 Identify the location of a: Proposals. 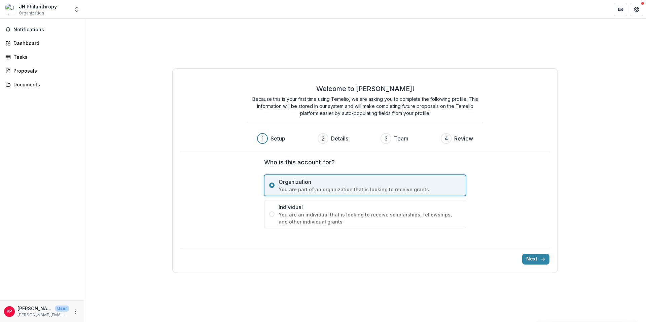
(42, 71).